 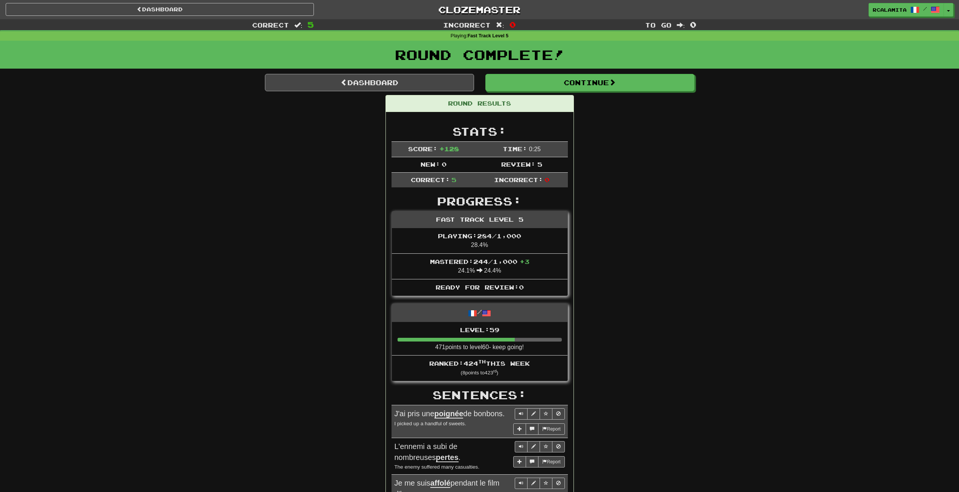 What do you see at coordinates (427, 452) in the screenshot?
I see `span: L'ennemi a subi de nombreuses .` at bounding box center [427, 452].